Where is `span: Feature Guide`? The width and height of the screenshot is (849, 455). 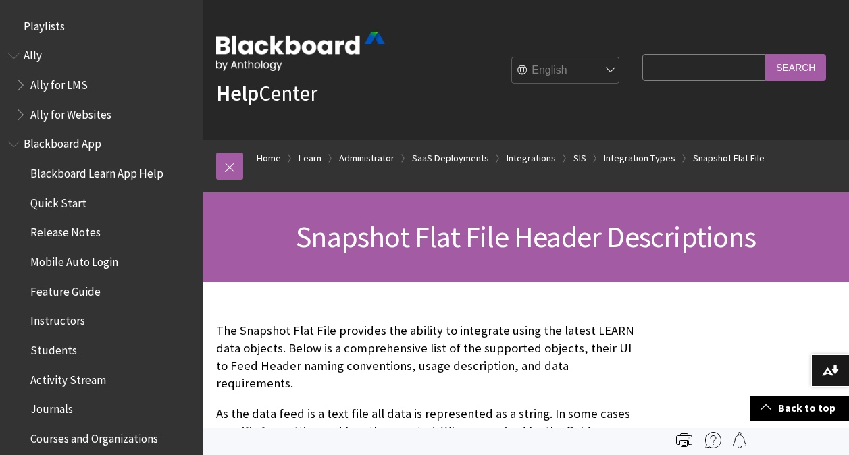 span: Feature Guide is located at coordinates (66, 289).